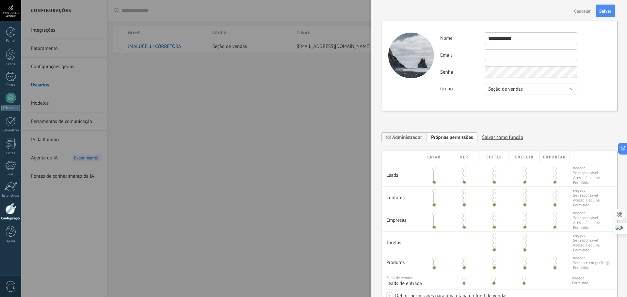 The width and height of the screenshot is (627, 297). Describe the element at coordinates (605, 11) in the screenshot. I see `span: Salvar` at that location.